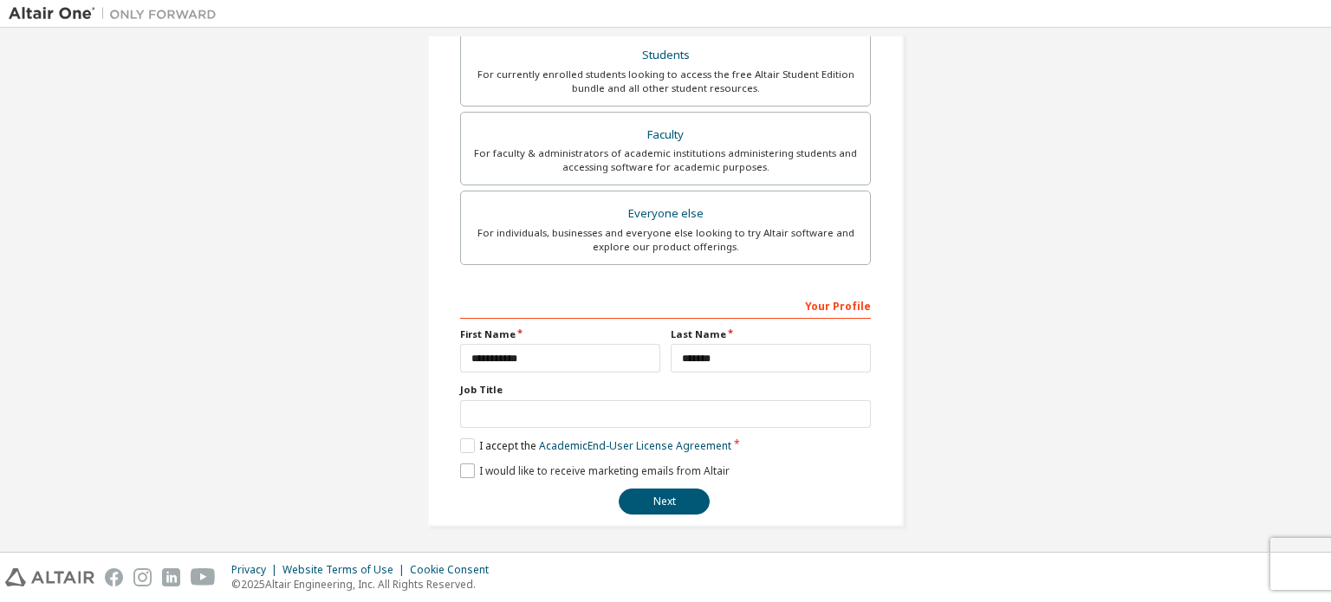 Image resolution: width=1331 pixels, height=602 pixels. Describe the element at coordinates (666, 55) in the screenshot. I see `div: Students` at that location.